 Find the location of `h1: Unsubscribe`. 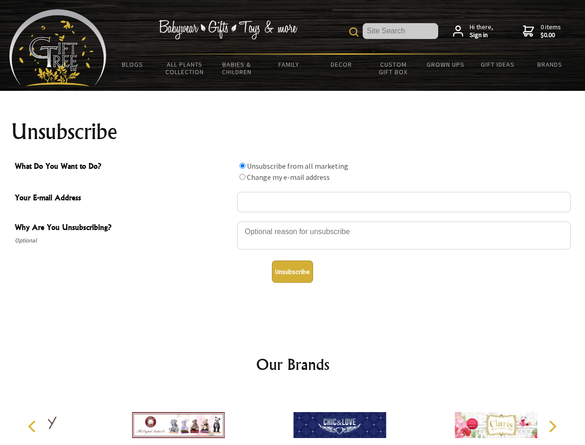

h1: Unsubscribe is located at coordinates (293, 132).